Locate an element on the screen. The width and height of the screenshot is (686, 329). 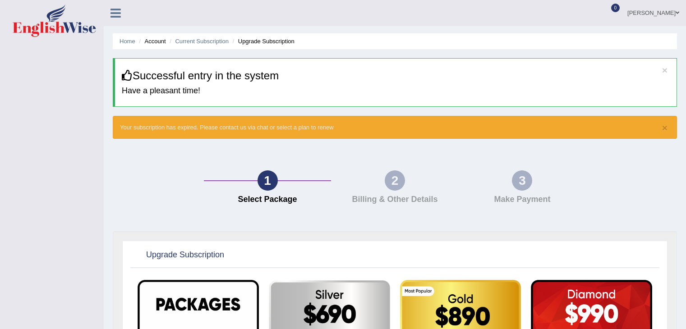
div: 1 is located at coordinates (268, 181).